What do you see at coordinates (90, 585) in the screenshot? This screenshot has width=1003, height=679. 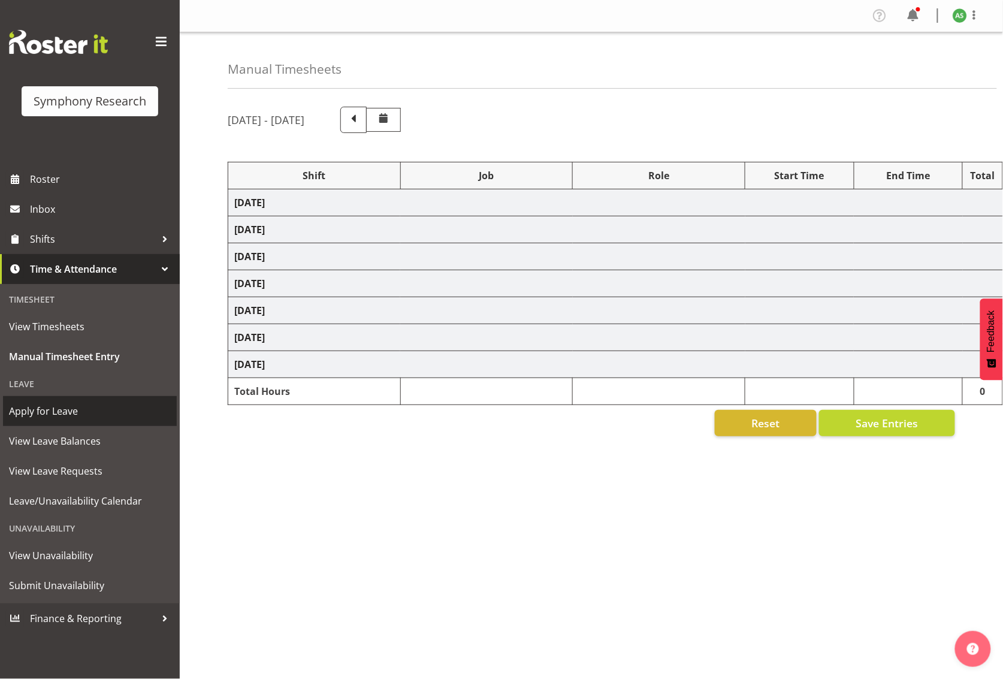 I see `span: Submit Unavailability` at bounding box center [90, 585].